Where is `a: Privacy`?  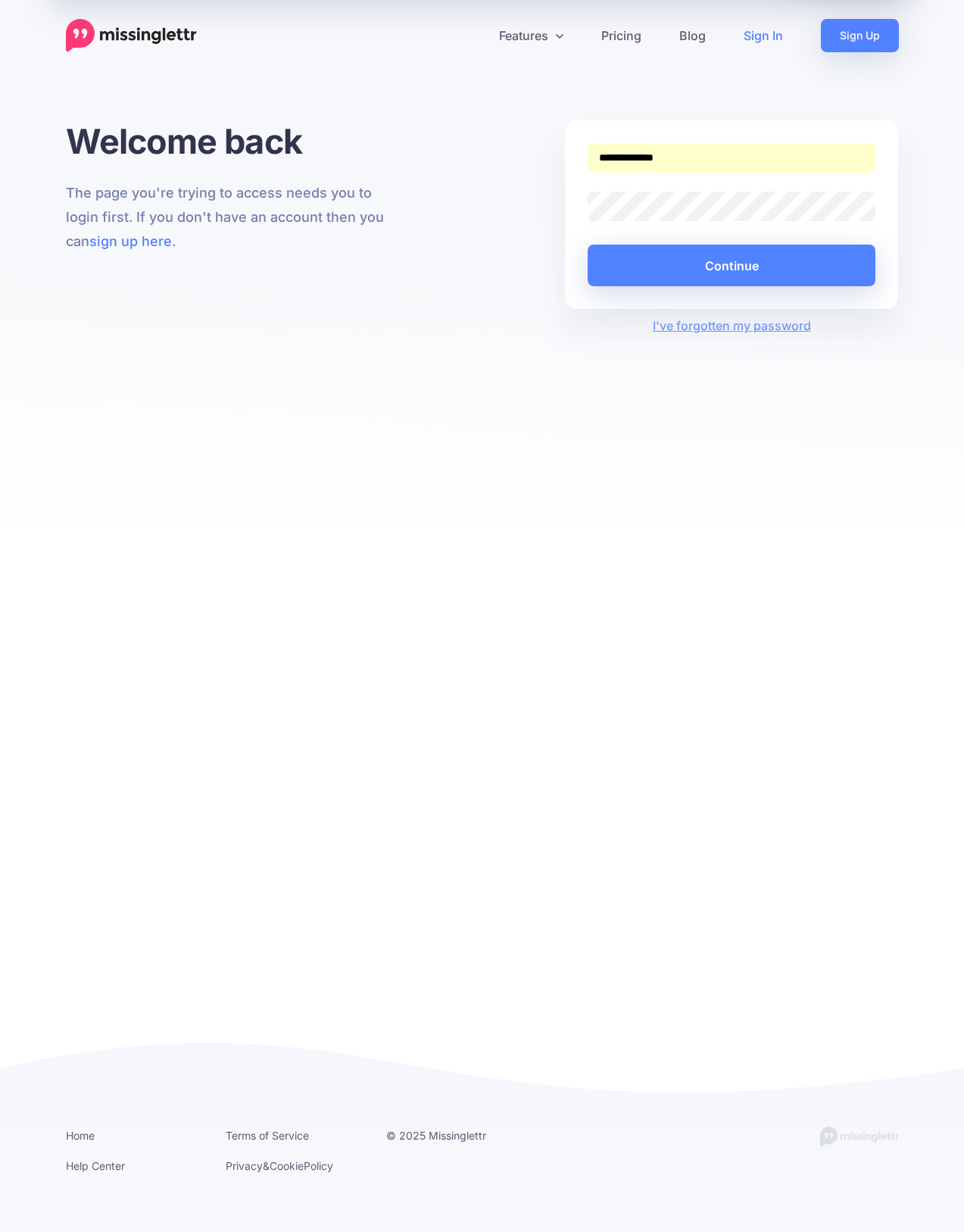
a: Privacy is located at coordinates (244, 1165).